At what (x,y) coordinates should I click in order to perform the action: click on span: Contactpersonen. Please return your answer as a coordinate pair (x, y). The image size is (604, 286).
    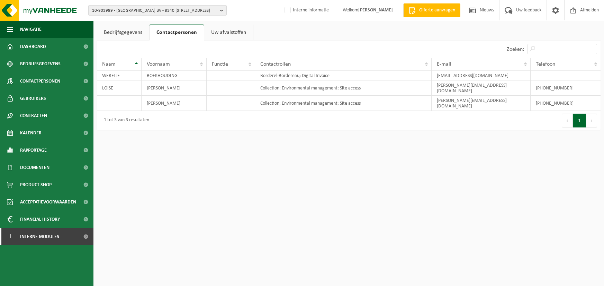
    Looking at the image, I should click on (40, 81).